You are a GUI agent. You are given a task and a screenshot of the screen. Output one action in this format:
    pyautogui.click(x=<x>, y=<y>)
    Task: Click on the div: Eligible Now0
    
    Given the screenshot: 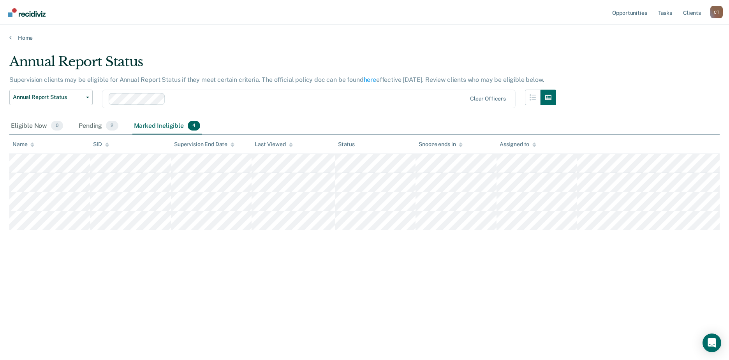 What is the action you would take?
    pyautogui.click(x=37, y=126)
    